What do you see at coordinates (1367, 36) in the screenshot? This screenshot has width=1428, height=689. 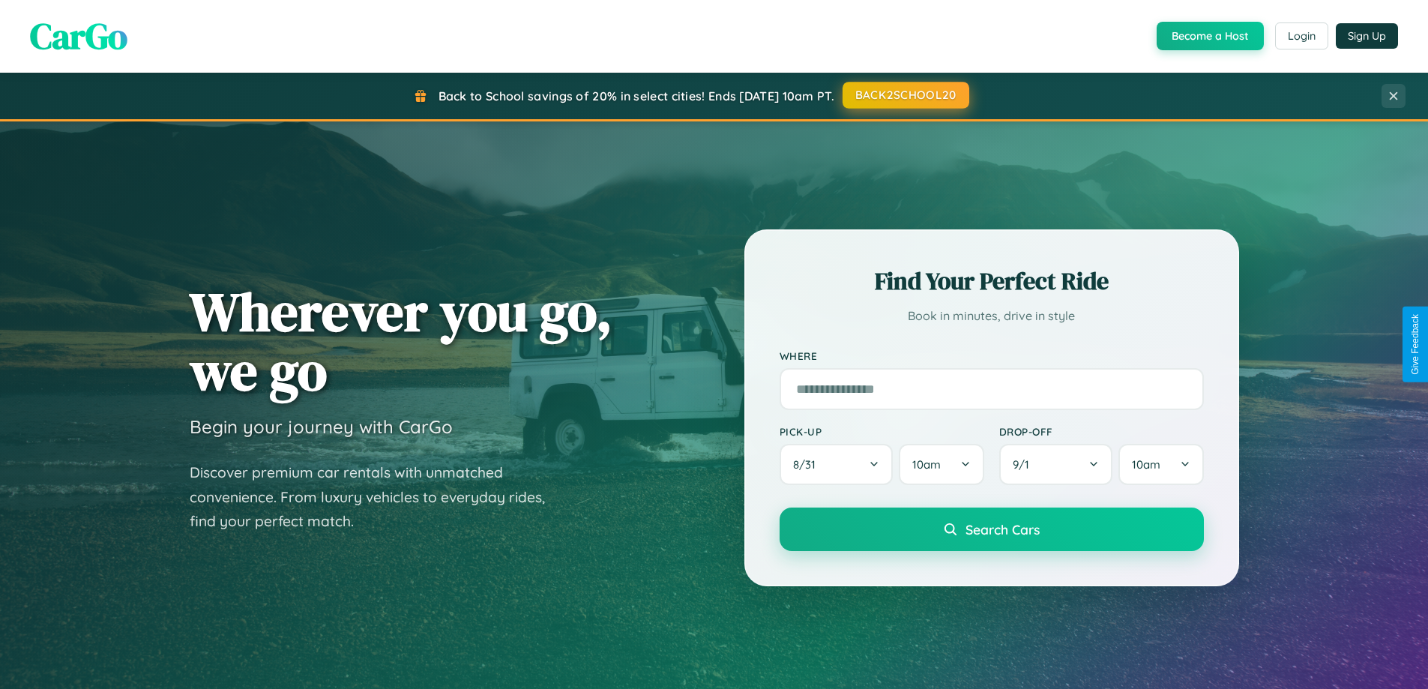 I see `button: Sign Up` at bounding box center [1367, 36].